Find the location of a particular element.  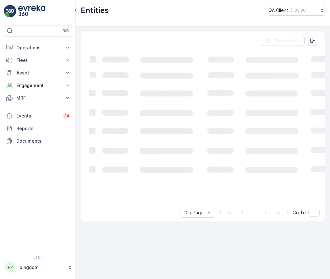

p: pingdom is located at coordinates (42, 267).